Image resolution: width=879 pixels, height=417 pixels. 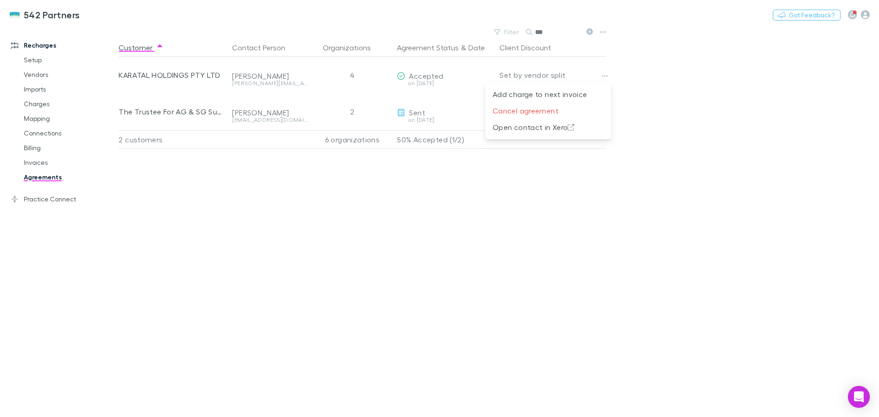 I want to click on div: Open Intercom Messenger, so click(x=859, y=397).